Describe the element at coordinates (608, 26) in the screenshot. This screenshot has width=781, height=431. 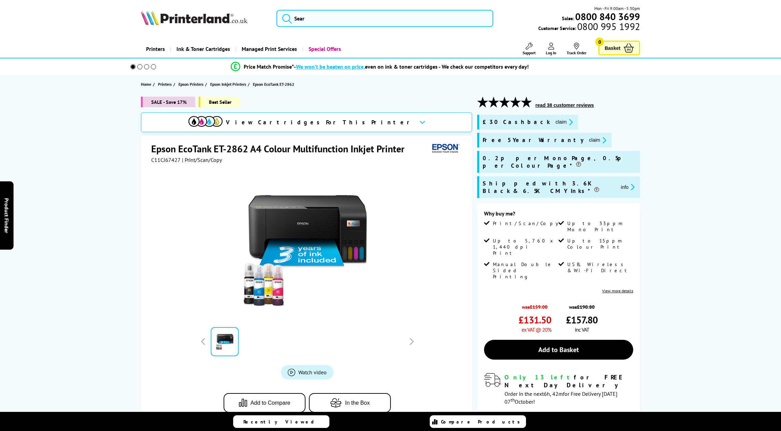
I see `span: 0800 995 1992` at that location.